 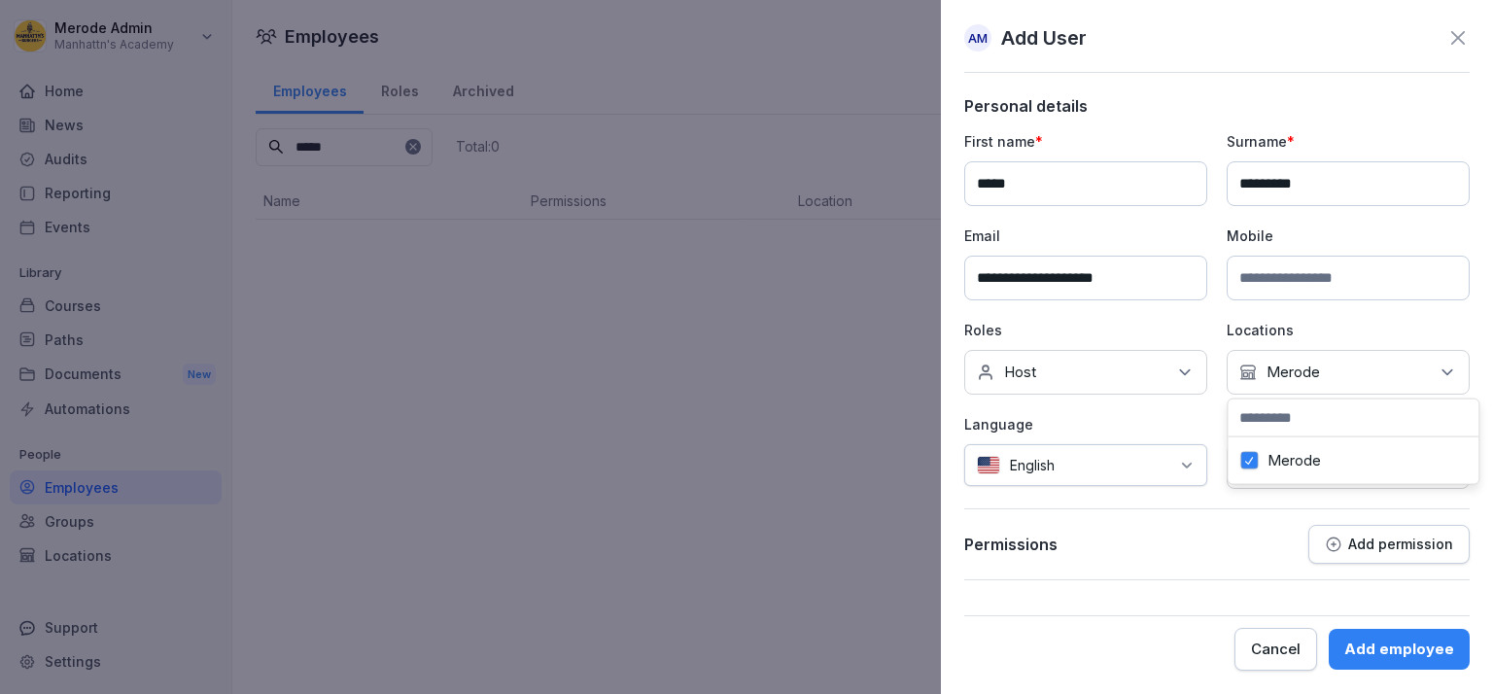 What do you see at coordinates (1044, 38) in the screenshot?
I see `p: Add User` at bounding box center [1044, 38].